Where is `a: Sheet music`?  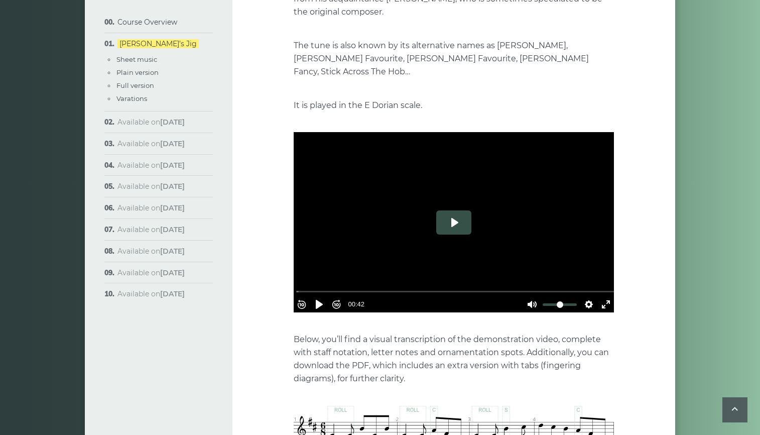 a: Sheet music is located at coordinates (137, 59).